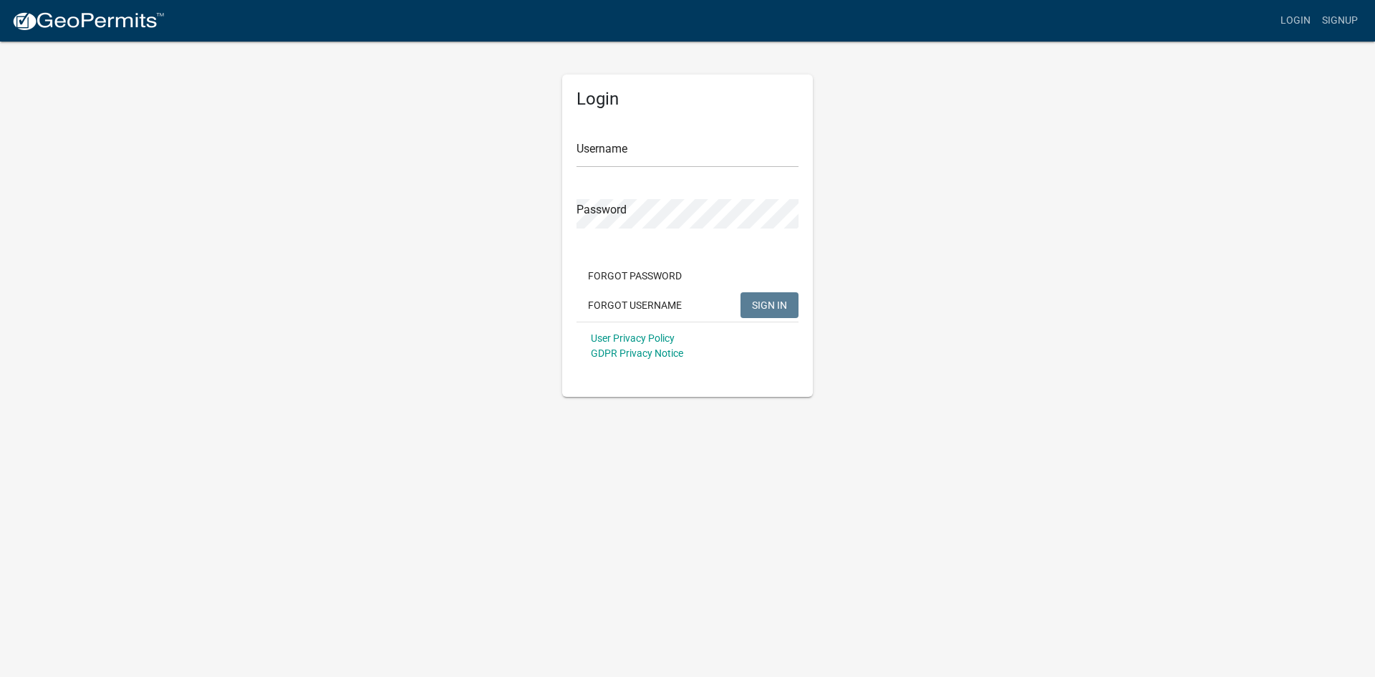 The image size is (1375, 677). What do you see at coordinates (769, 304) in the screenshot?
I see `span: SIGN IN` at bounding box center [769, 304].